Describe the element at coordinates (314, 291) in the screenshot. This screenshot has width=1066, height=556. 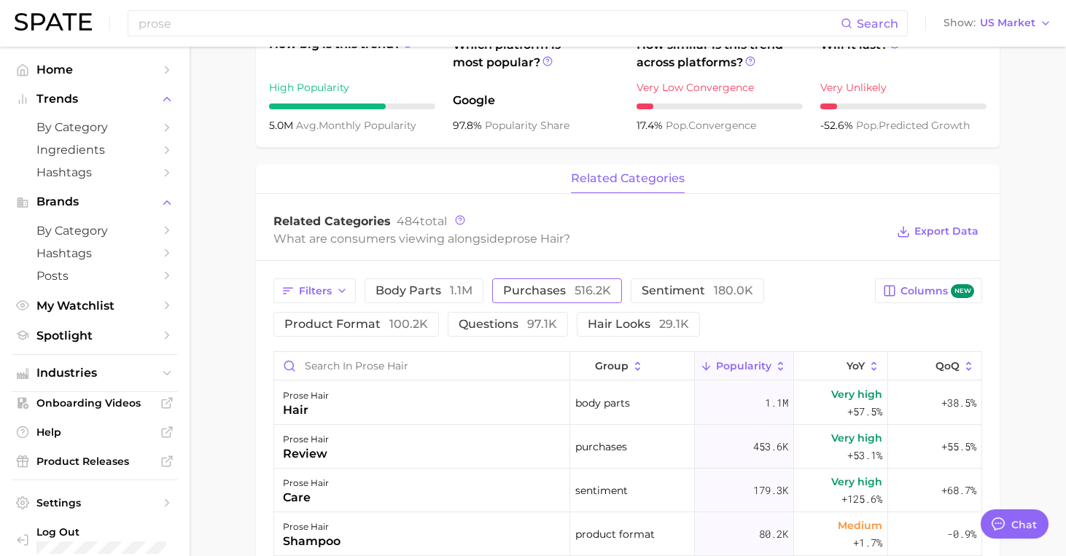
I see `button: Filters` at that location.